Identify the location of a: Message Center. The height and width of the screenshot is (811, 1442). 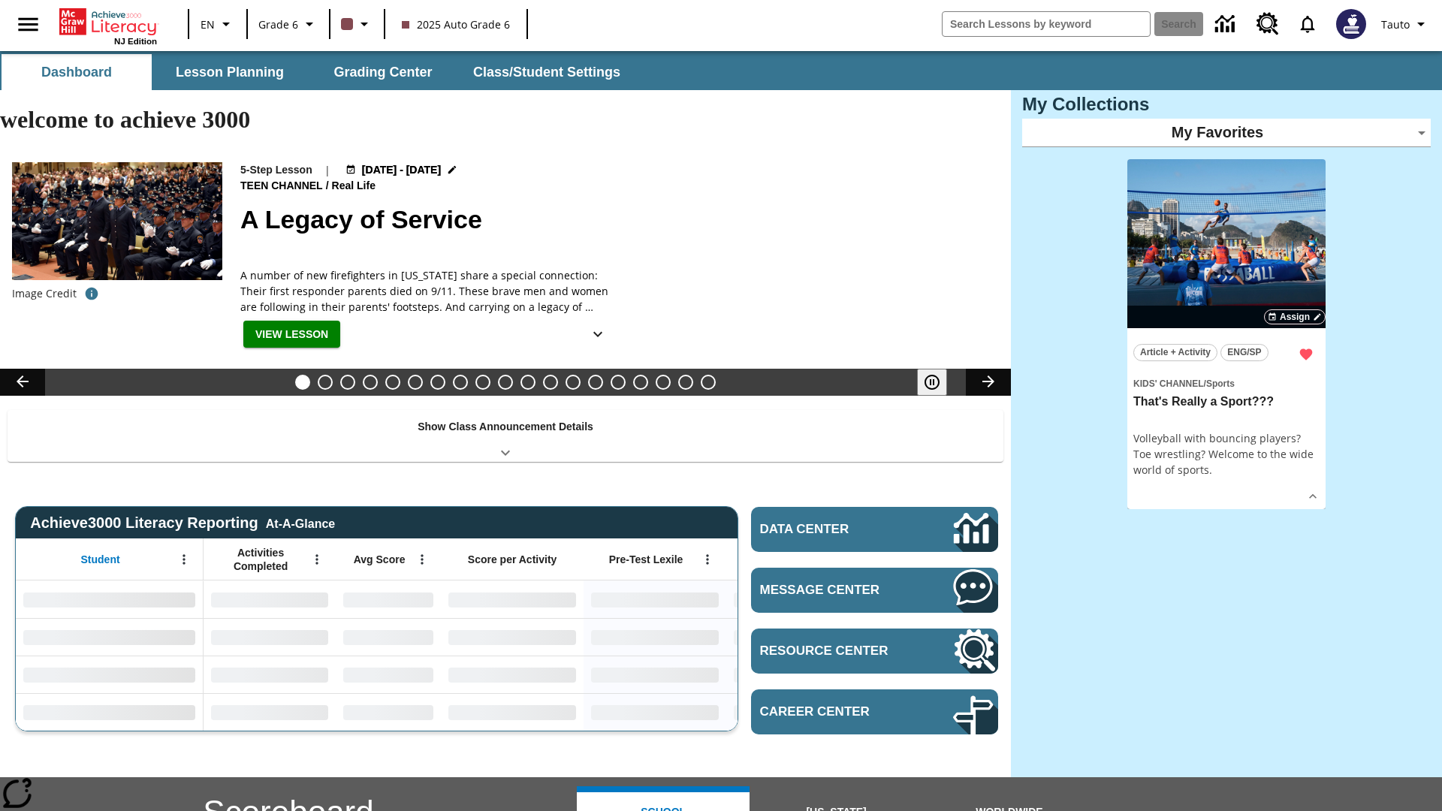
(874, 590).